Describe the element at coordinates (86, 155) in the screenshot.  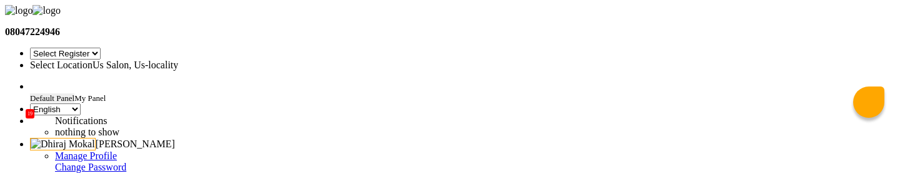
I see `a: Manage Profile` at that location.